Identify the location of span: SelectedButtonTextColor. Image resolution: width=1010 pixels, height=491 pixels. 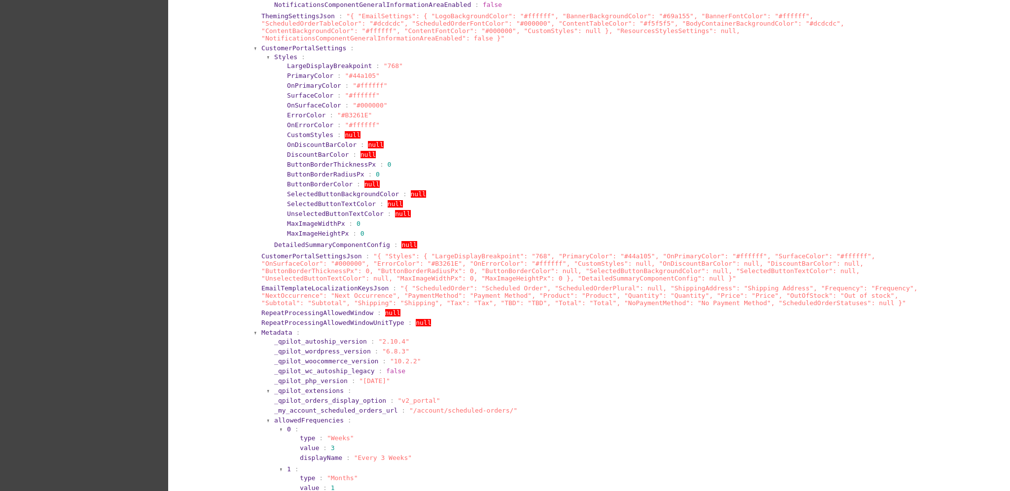
(331, 204).